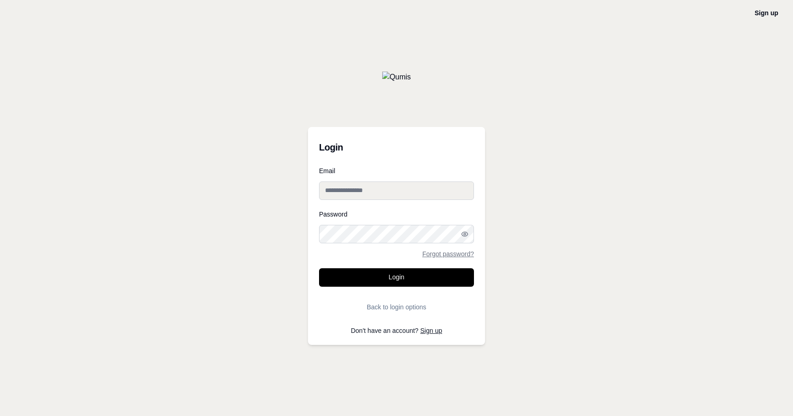  What do you see at coordinates (397, 214) in the screenshot?
I see `label: Password` at bounding box center [397, 214].